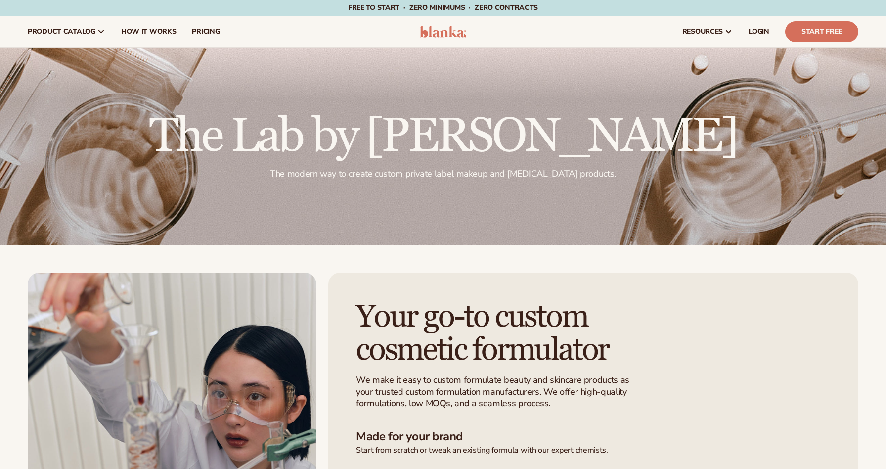  What do you see at coordinates (206, 32) in the screenshot?
I see `span: pricing` at bounding box center [206, 32].